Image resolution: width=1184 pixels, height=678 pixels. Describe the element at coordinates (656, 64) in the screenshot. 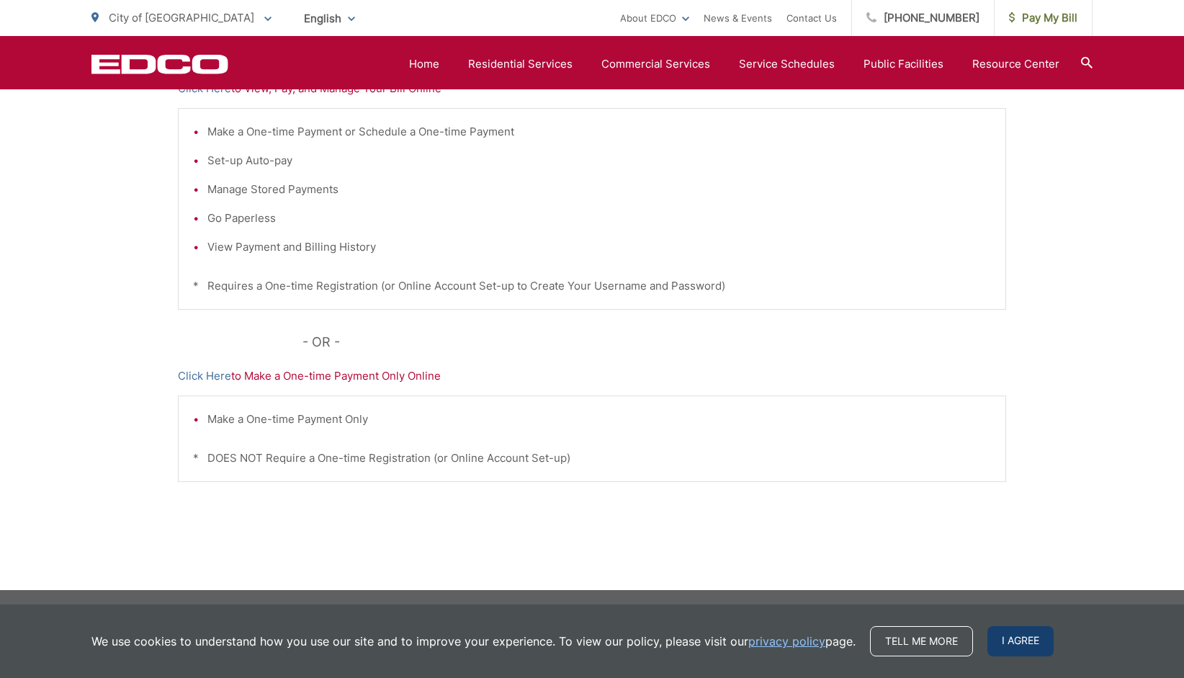

I see `a: Commercial Services` at that location.